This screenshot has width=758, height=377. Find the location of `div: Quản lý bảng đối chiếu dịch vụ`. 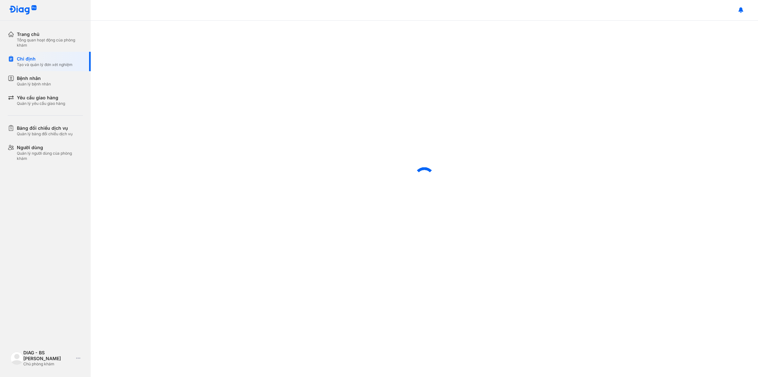

div: Quản lý bảng đối chiếu dịch vụ is located at coordinates (45, 134).